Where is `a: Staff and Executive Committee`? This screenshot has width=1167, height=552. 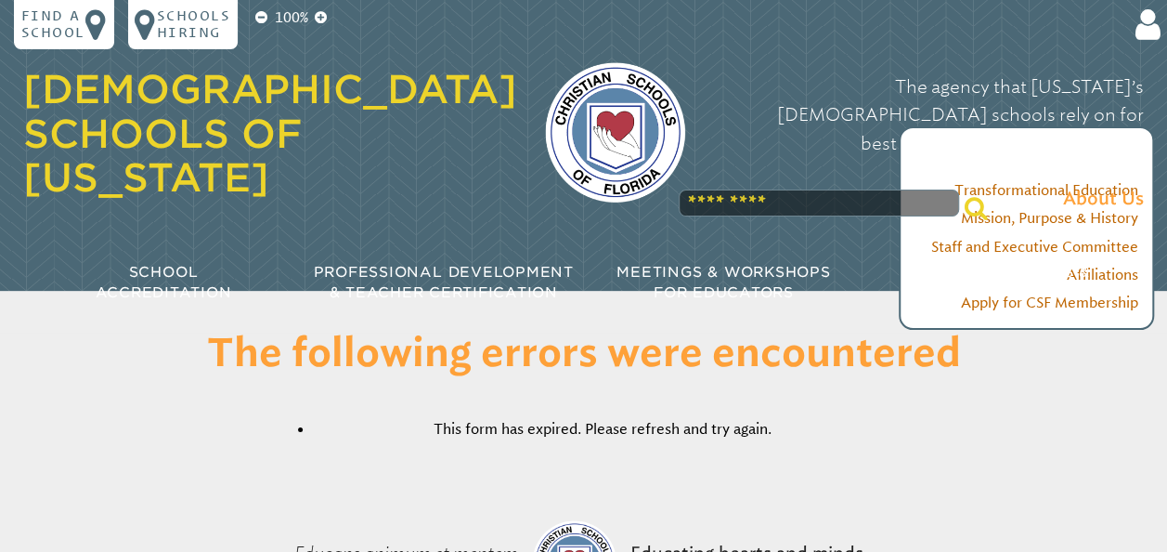
a: Staff and Executive Committee is located at coordinates (1034, 247).